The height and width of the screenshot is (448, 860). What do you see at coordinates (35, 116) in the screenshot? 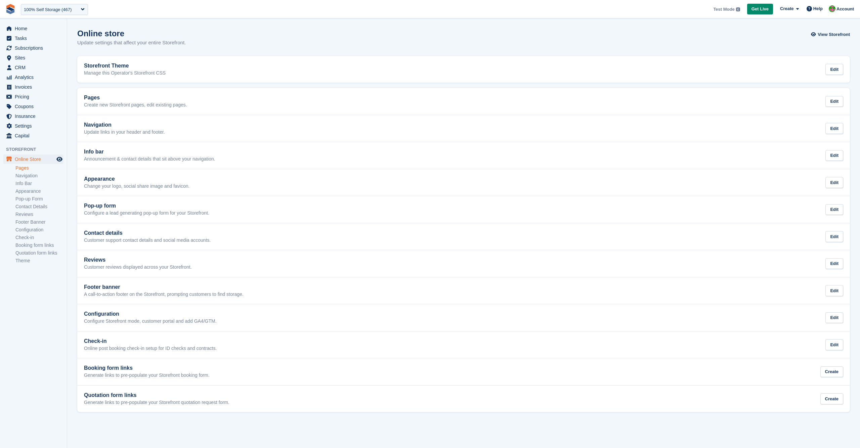
I see `span: Insurance` at bounding box center [35, 116].